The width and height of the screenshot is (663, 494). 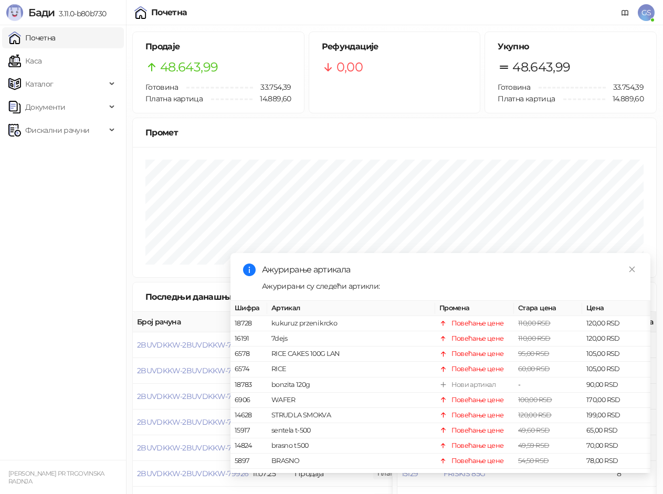 What do you see at coordinates (193, 371) in the screenshot?
I see `button: 2BUVDKKW-2BUVDKKW-79930` at bounding box center [193, 371].